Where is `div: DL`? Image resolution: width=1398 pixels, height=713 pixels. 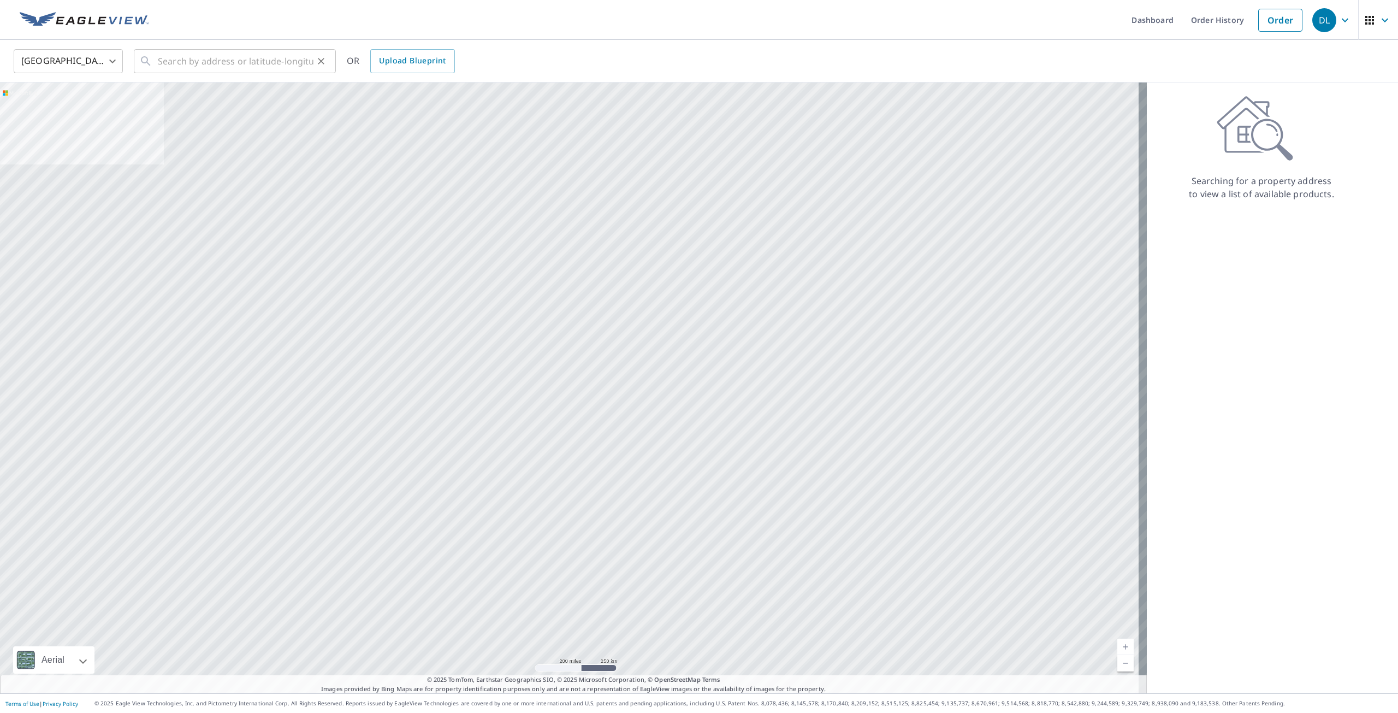
div: DL is located at coordinates (1324, 20).